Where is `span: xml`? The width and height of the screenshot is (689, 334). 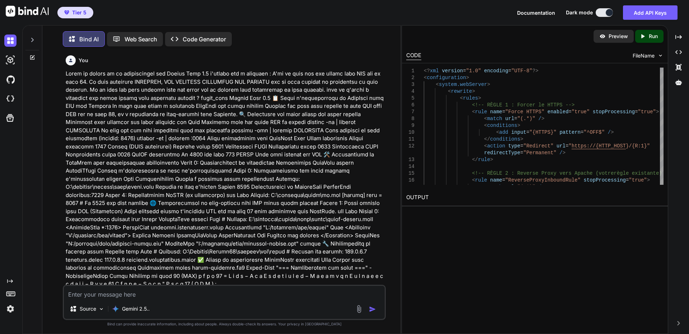 span: xml is located at coordinates (434, 71).